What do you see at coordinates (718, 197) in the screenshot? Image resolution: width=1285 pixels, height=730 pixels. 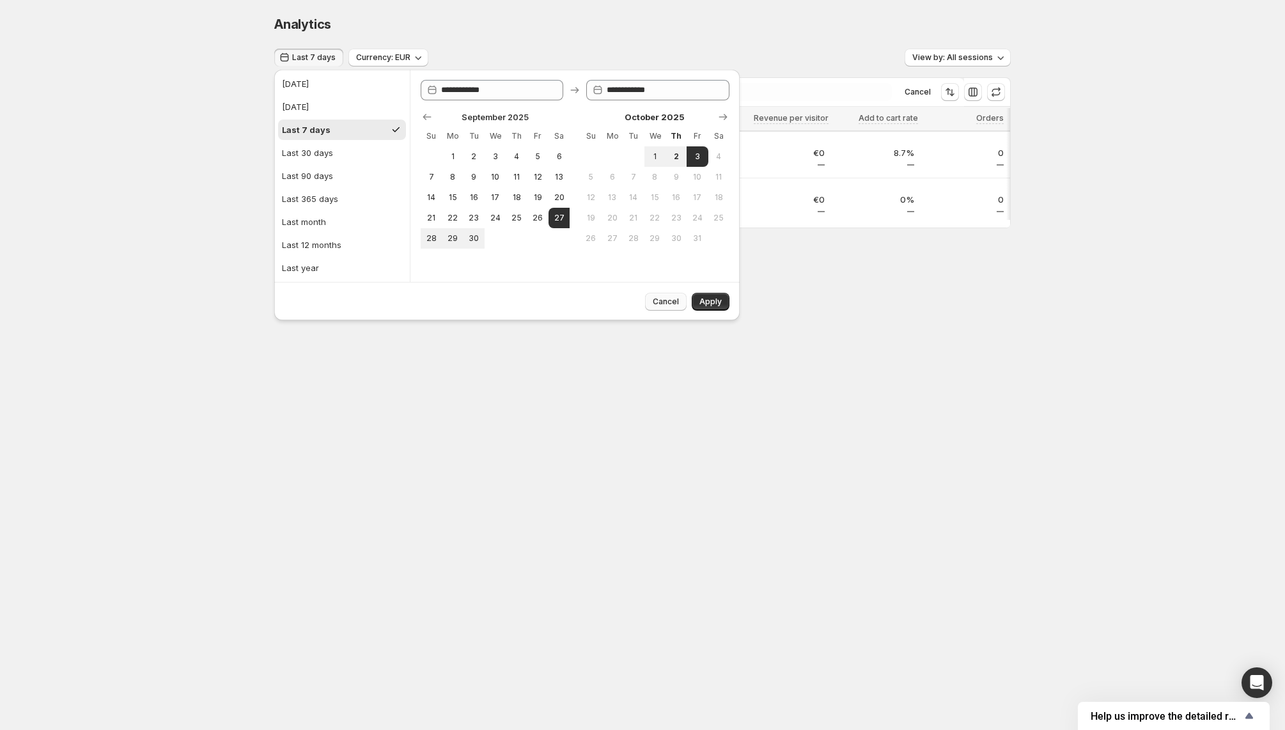 I see `button: Saturday October 18 2025` at bounding box center [718, 197].